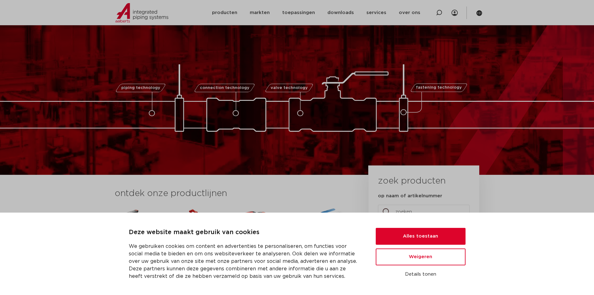 This screenshot has height=295, width=594. I want to click on input: zoeken, so click(424, 212).